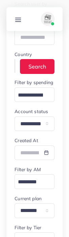 This screenshot has width=69, height=237. What do you see at coordinates (26, 141) in the screenshot?
I see `label: Created At` at bounding box center [26, 141].